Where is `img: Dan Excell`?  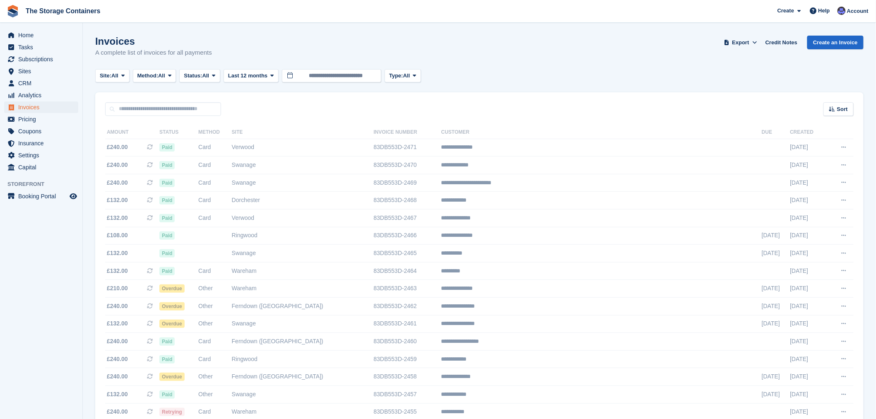 img: Dan Excell is located at coordinates (842, 11).